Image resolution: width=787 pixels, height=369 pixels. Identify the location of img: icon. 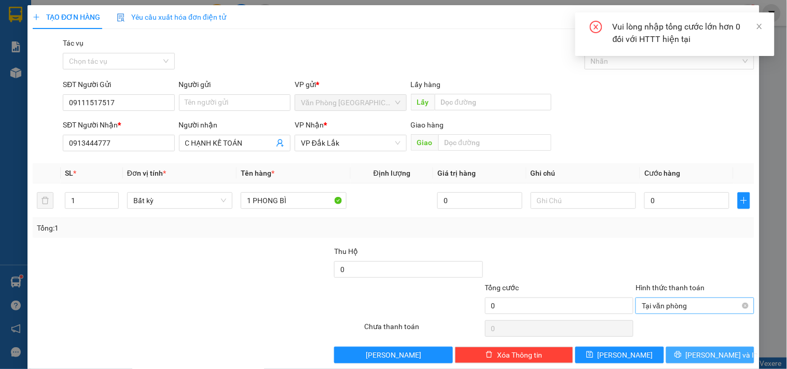
(121, 18).